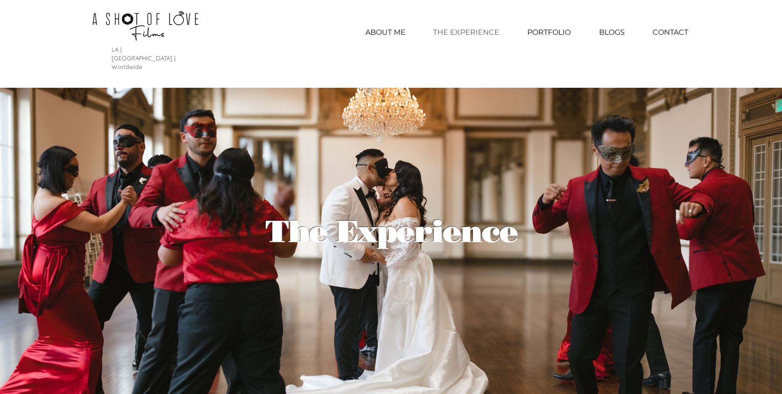  Describe the element at coordinates (392, 231) in the screenshot. I see `span: The Experience` at that location.